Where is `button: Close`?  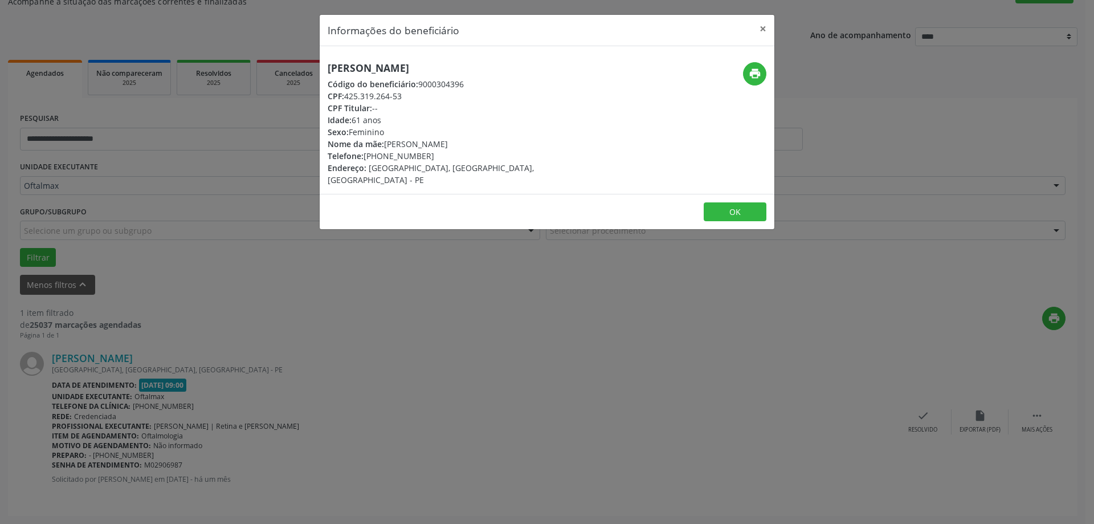 button: Close is located at coordinates (763, 28).